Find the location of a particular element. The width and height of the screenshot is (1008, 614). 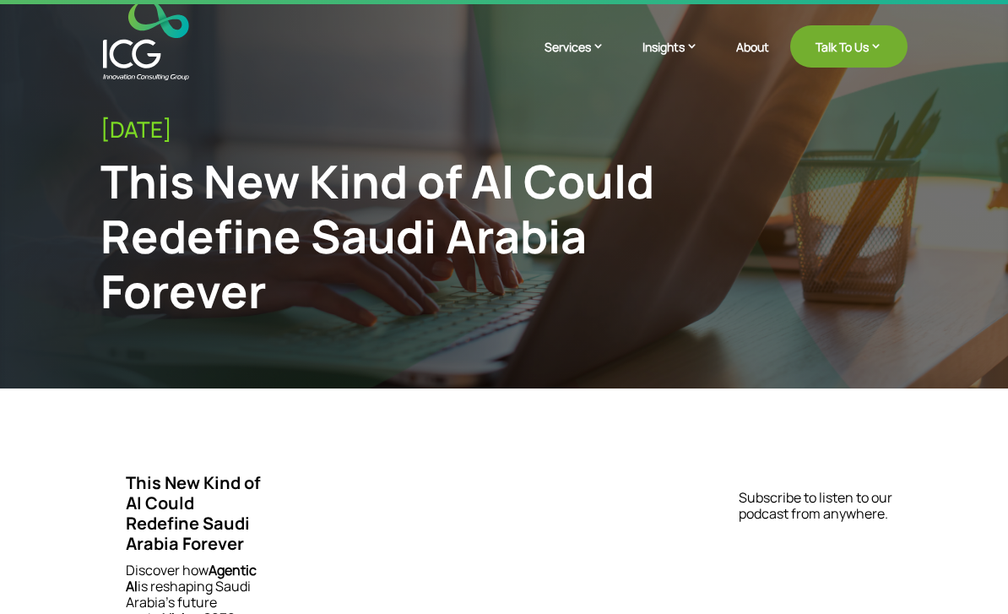

a: Talk To Us is located at coordinates (848, 46).